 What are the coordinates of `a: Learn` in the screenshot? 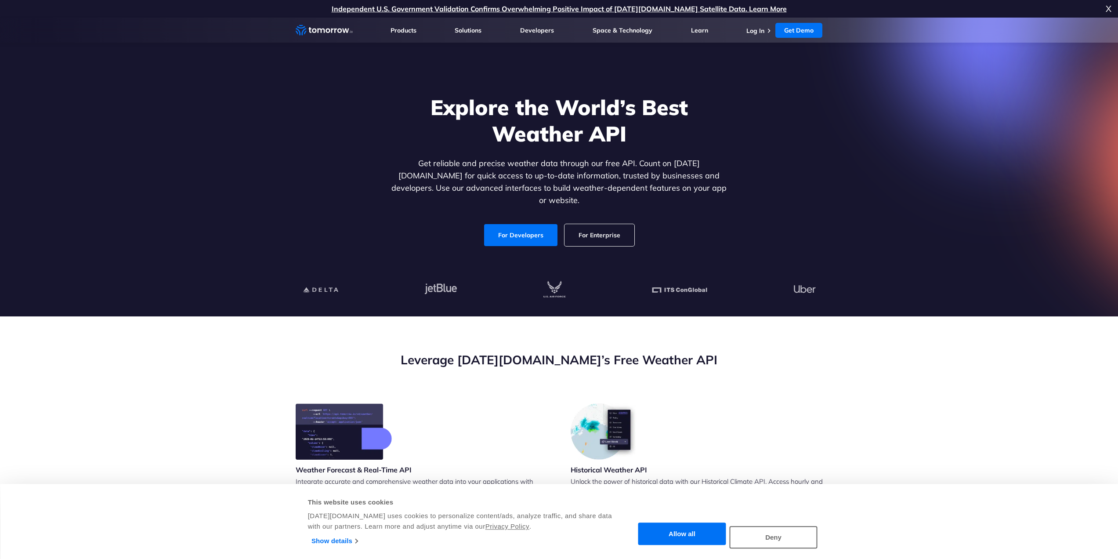 It's located at (699, 30).